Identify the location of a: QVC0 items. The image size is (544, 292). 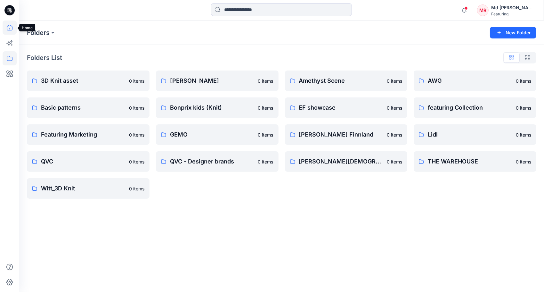
(88, 161).